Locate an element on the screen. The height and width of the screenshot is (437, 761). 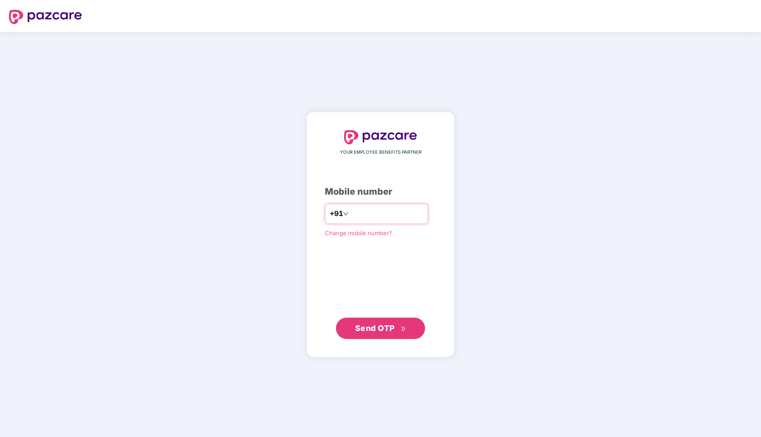
span: down is located at coordinates (346, 214).